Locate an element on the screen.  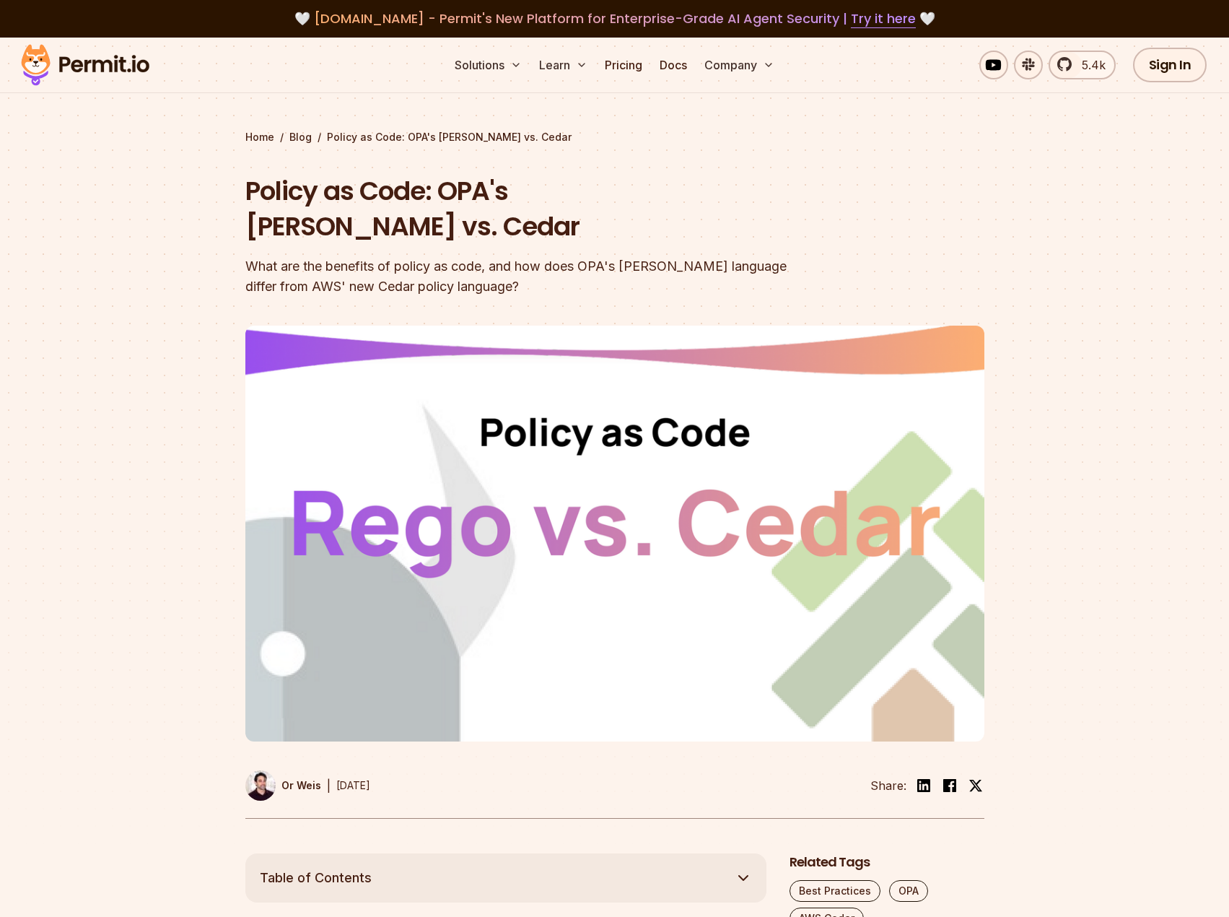
span: Table of Contents is located at coordinates (315, 878).